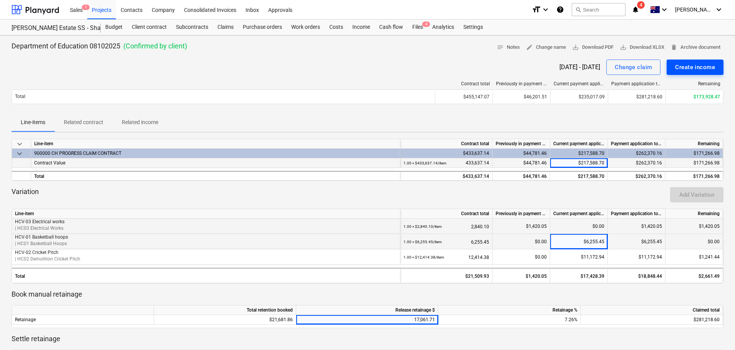 This screenshot has width=735, height=350. What do you see at coordinates (367, 310) in the screenshot?
I see `div: Release retainage $` at bounding box center [367, 310].